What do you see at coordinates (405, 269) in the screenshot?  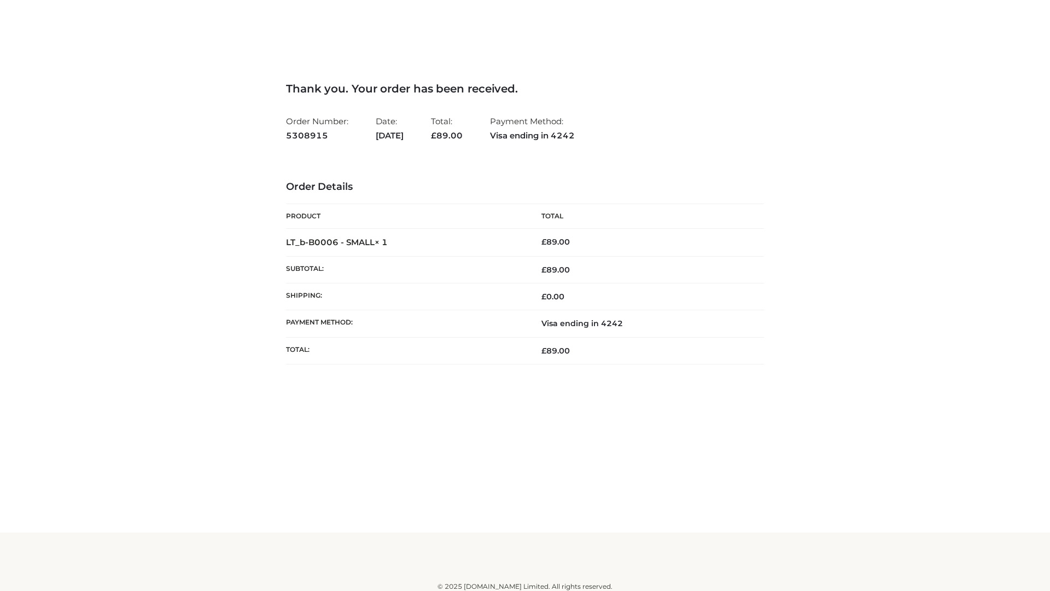 I see `th: Subtotal:` at bounding box center [405, 269].